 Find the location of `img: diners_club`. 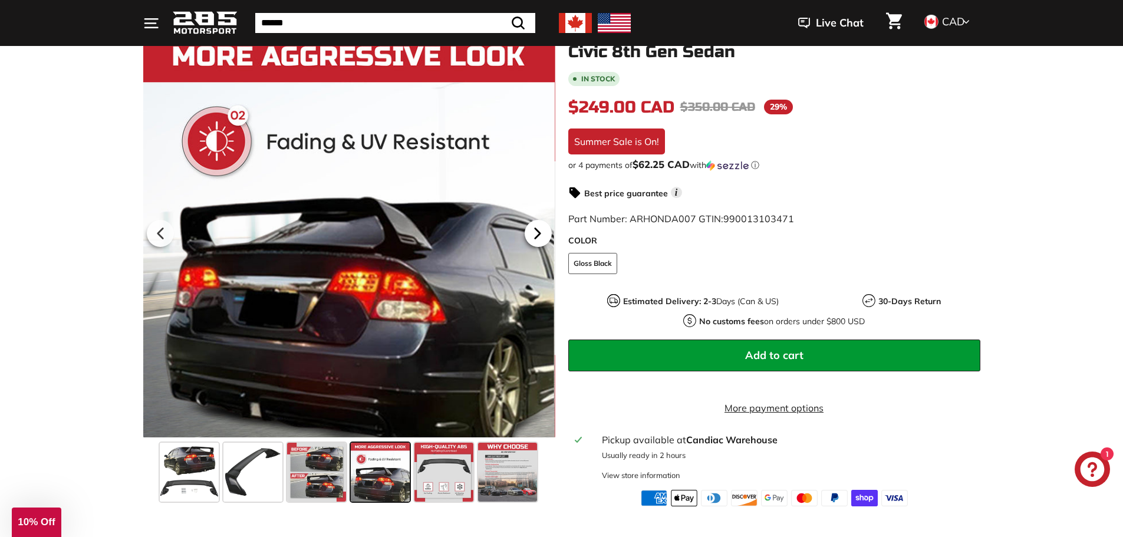

img: diners_club is located at coordinates (714, 498).